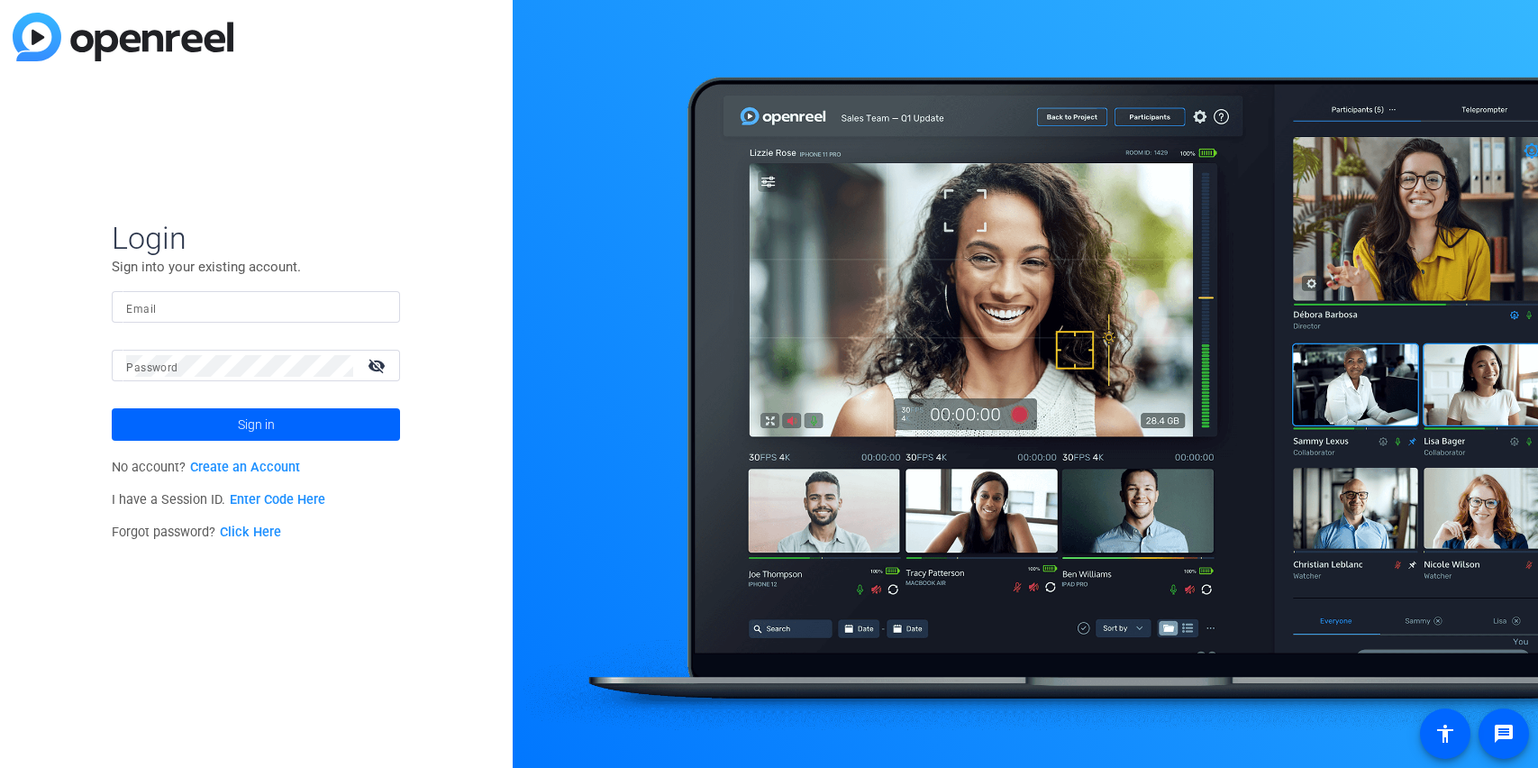 This screenshot has height=768, width=1538. I want to click on span: Forgot password?, so click(196, 532).